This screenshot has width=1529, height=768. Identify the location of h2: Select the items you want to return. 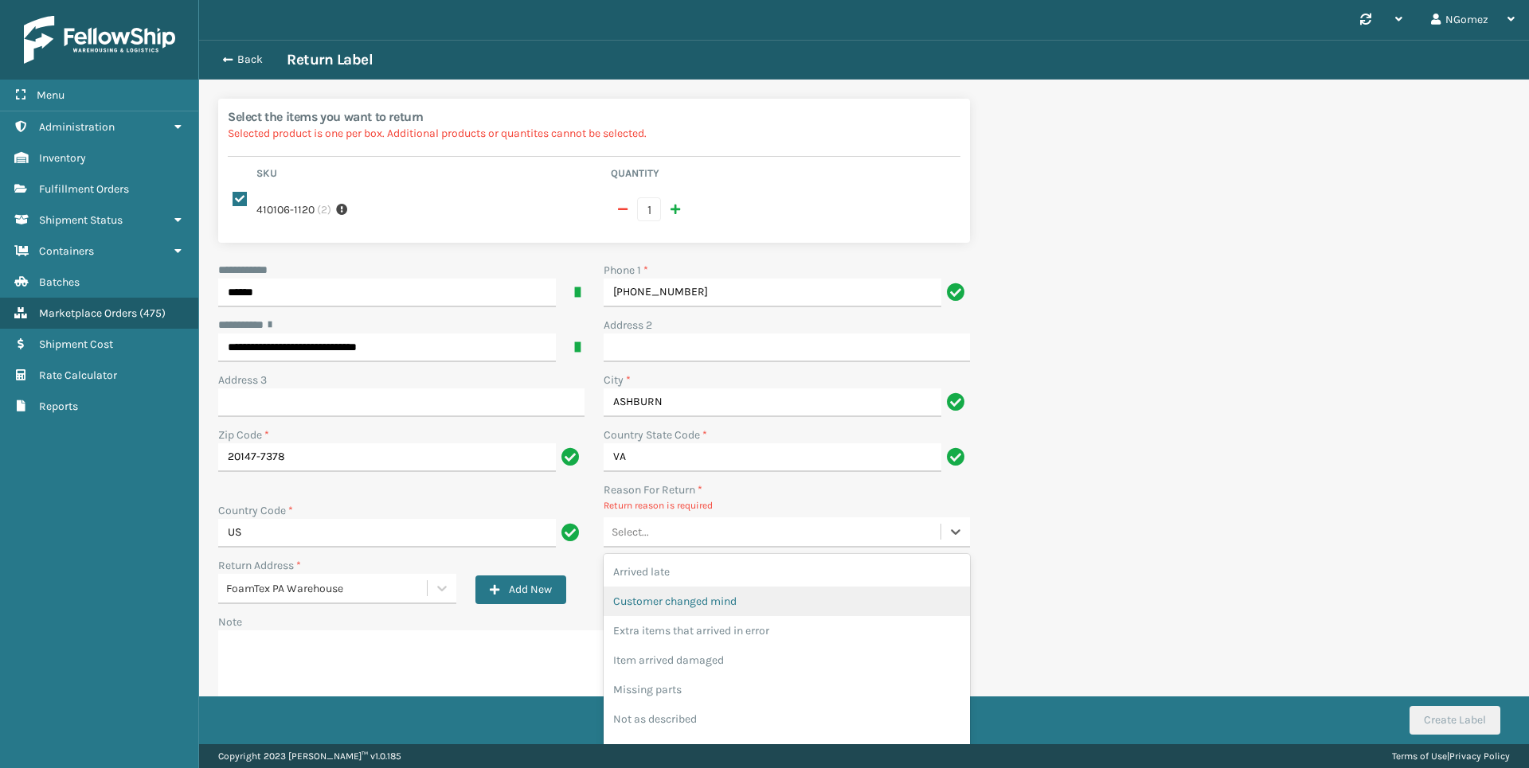
(594, 116).